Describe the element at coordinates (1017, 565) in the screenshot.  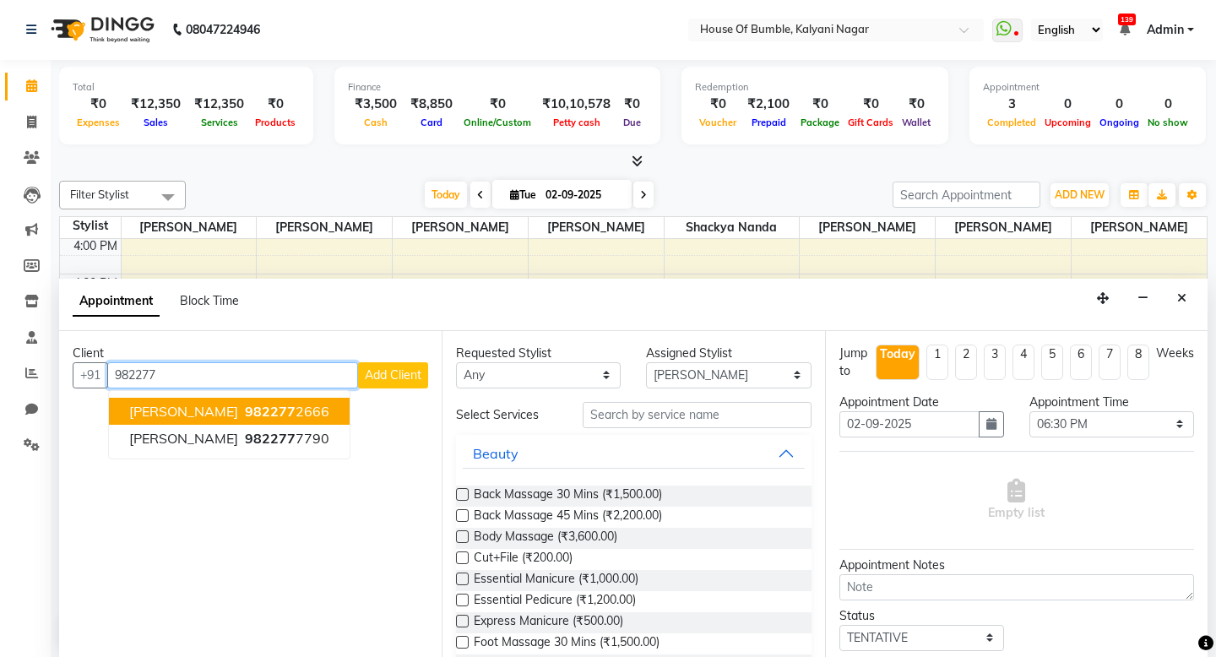
I see `div: Appointment Notes` at that location.